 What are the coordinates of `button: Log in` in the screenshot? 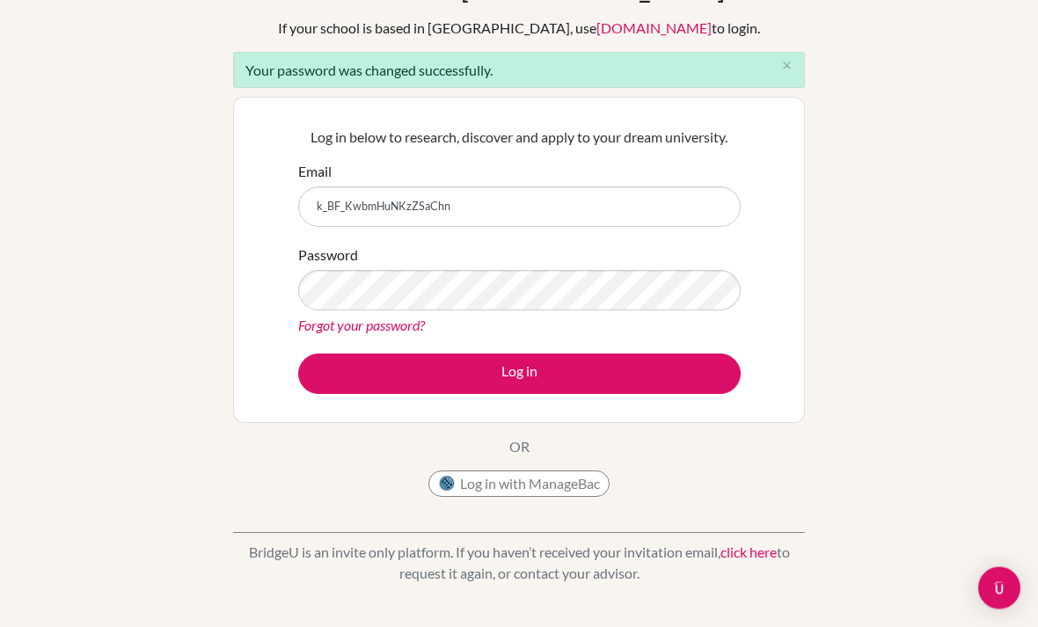 It's located at (519, 375).